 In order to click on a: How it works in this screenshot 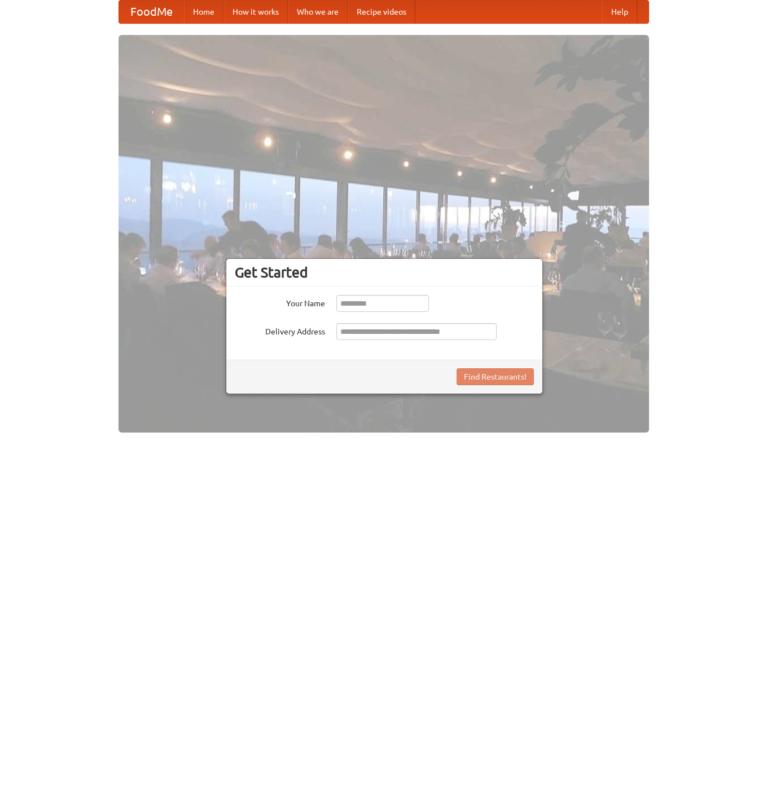, I will do `click(256, 12)`.